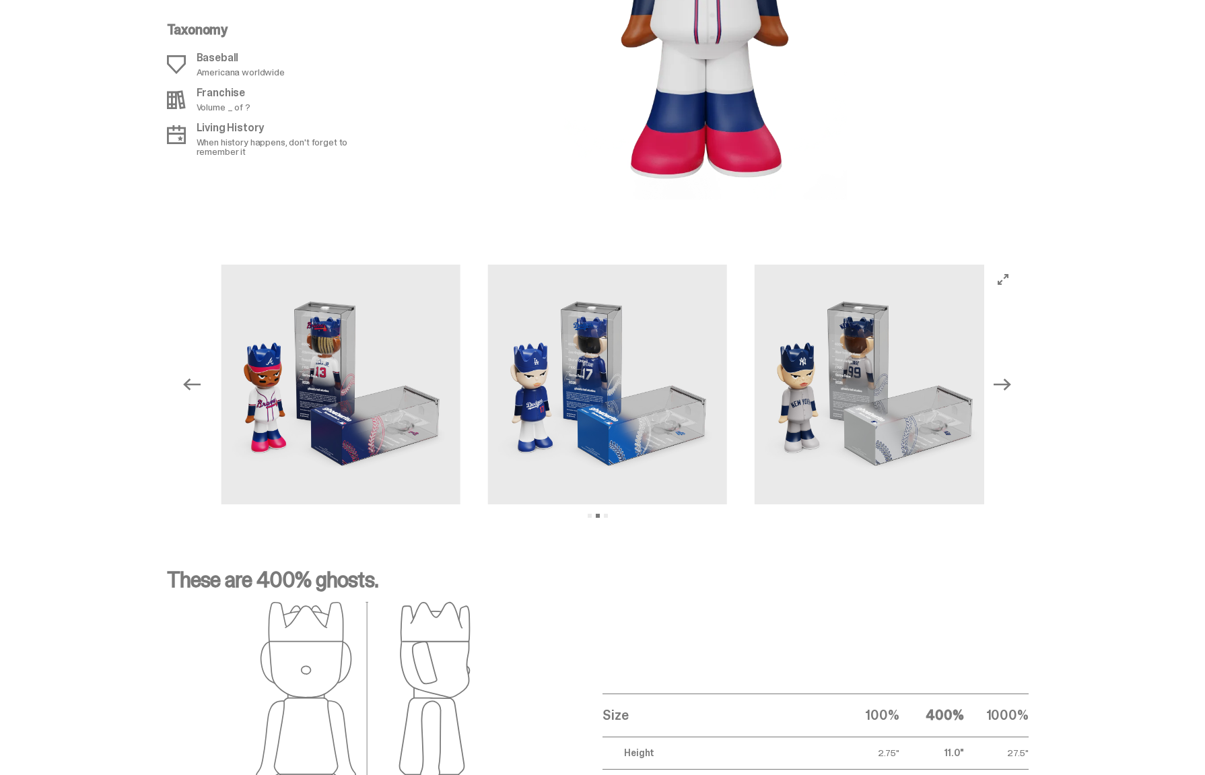  I want to click on img: 5_MLB_400_Media_Gallery_Judge.png, so click(874, 384).